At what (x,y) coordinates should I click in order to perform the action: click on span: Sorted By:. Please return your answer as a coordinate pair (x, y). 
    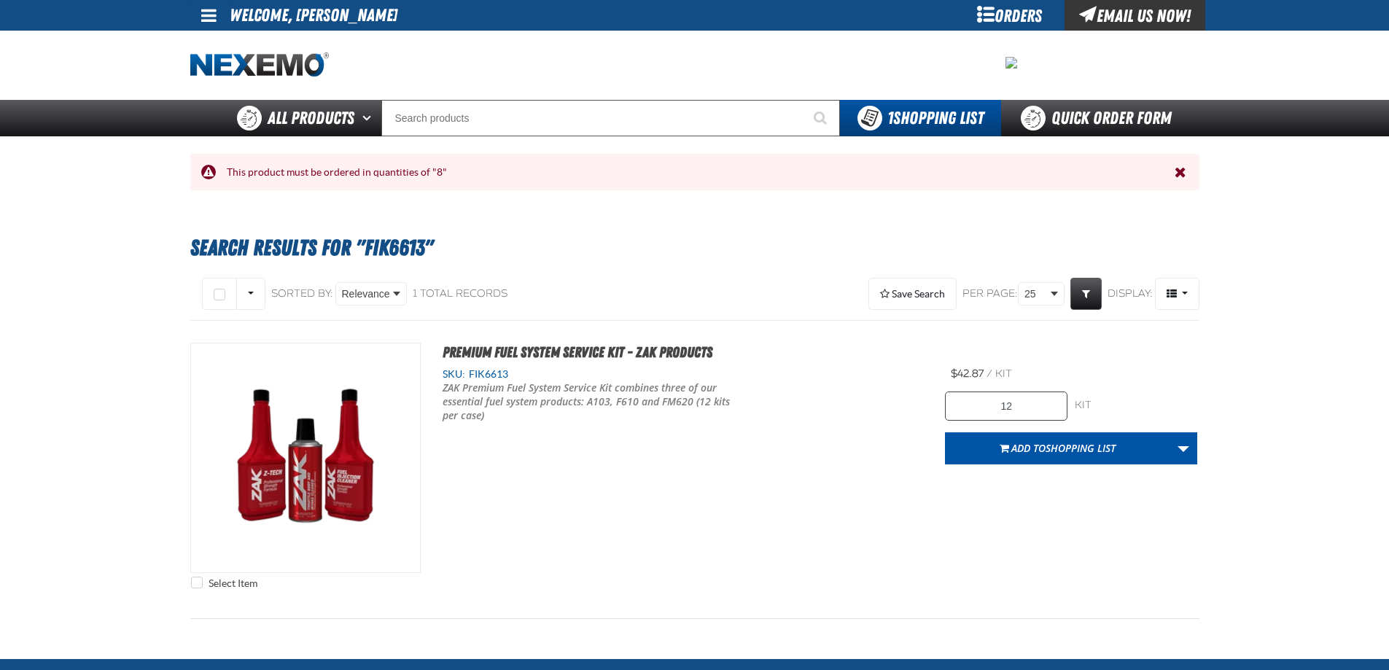
    Looking at the image, I should click on (302, 293).